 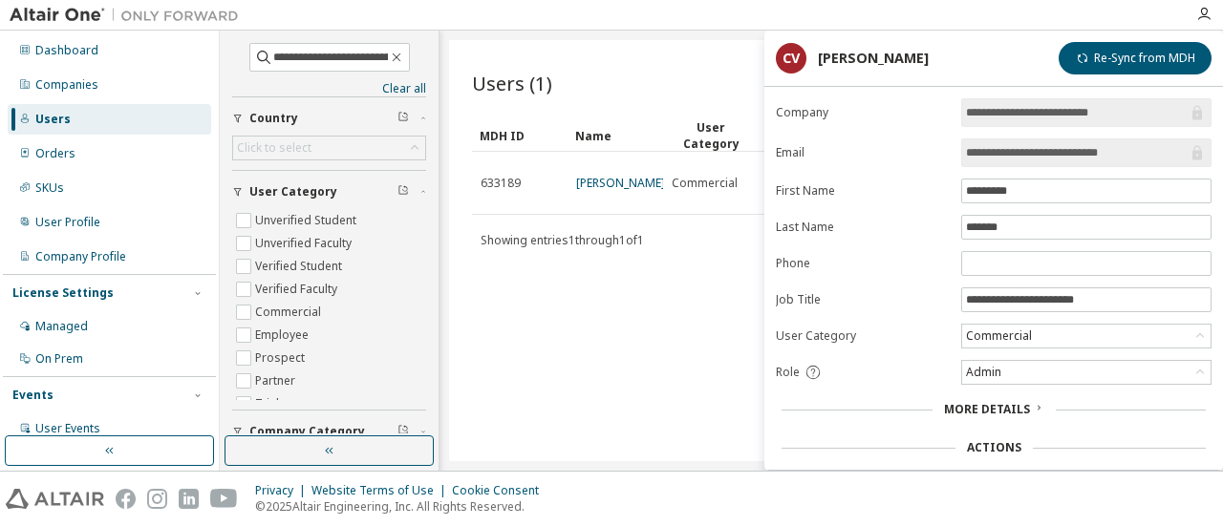 I want to click on label: First Name, so click(x=863, y=191).